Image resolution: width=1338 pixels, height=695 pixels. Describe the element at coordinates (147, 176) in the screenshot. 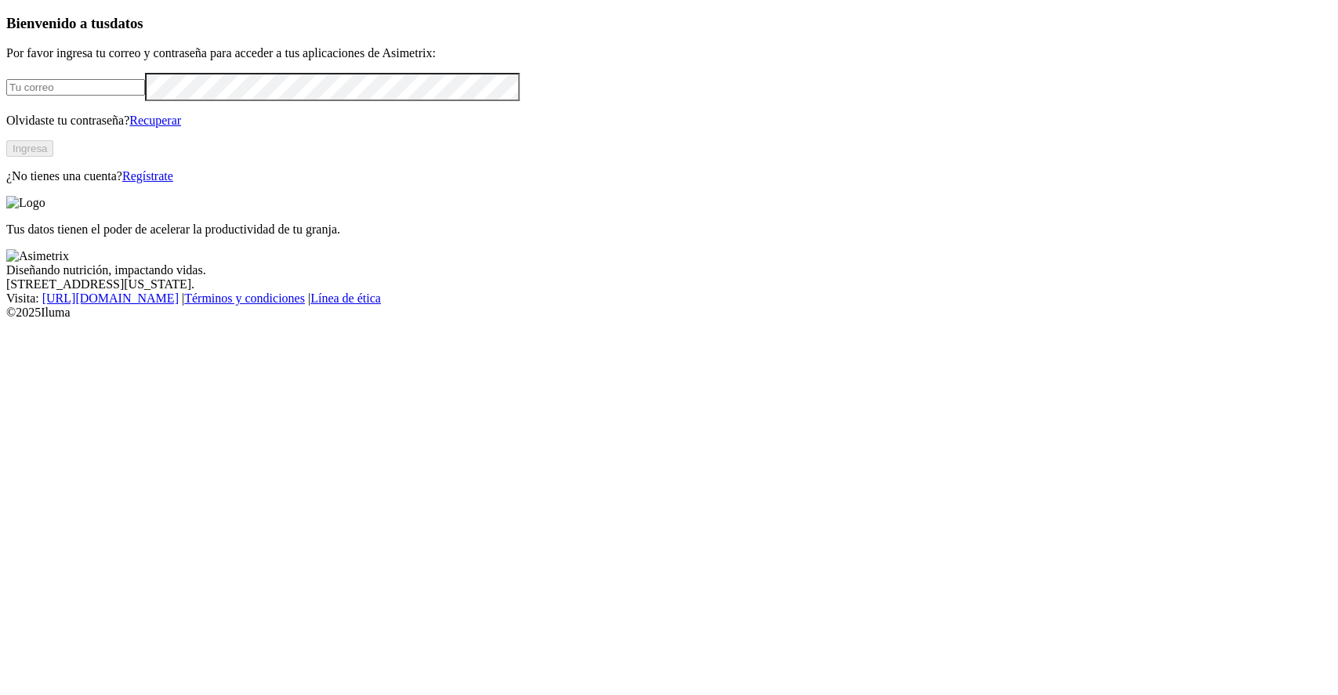

I see `a: Regístrate` at that location.